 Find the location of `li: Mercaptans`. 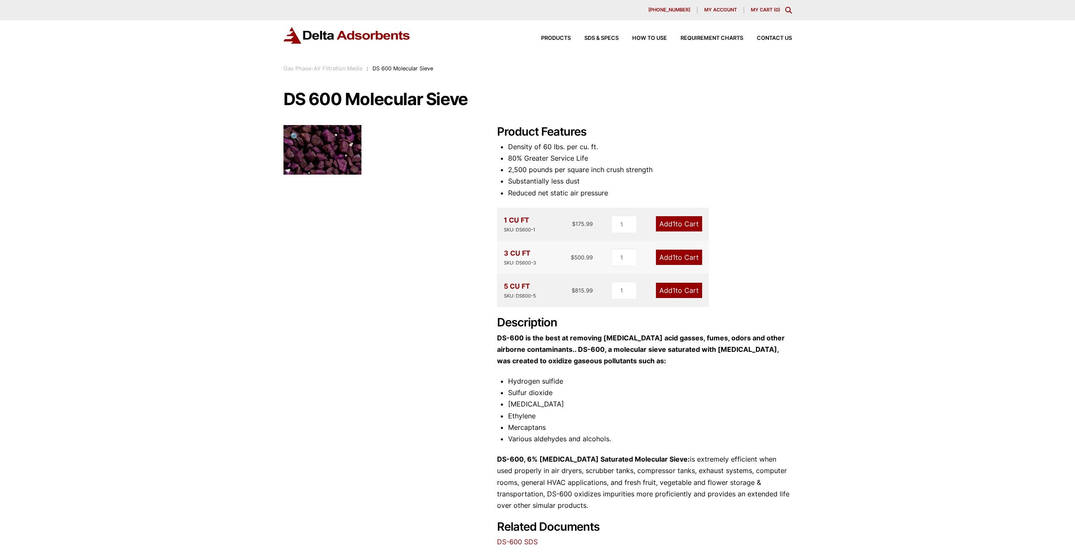

li: Mercaptans is located at coordinates (650, 427).